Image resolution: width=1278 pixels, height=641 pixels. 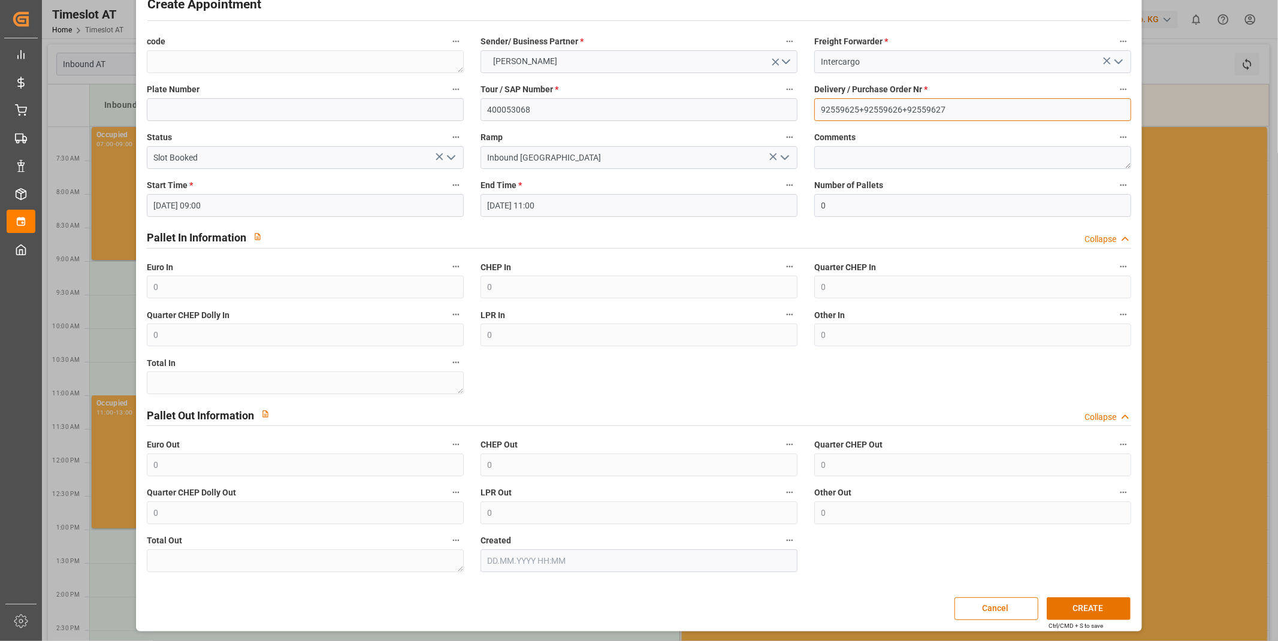 I want to click on span: Created, so click(x=496, y=541).